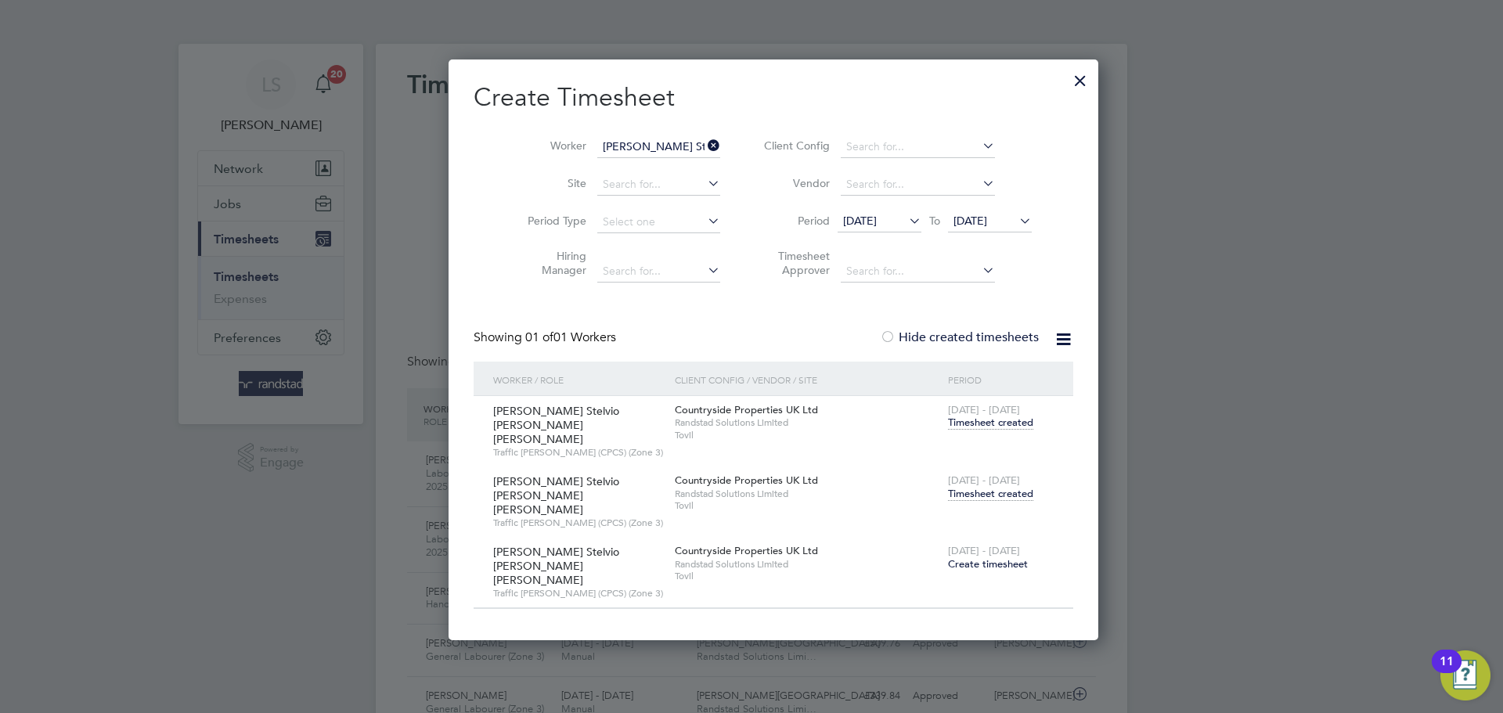 Image resolution: width=1503 pixels, height=713 pixels. I want to click on label: Site, so click(551, 183).